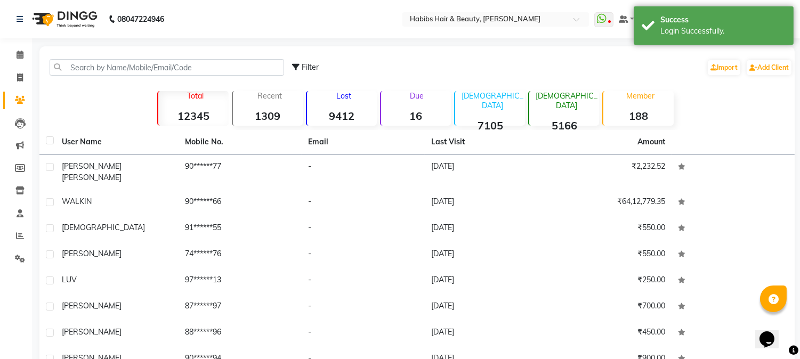  Describe the element at coordinates (724, 68) in the screenshot. I see `a: Import` at that location.